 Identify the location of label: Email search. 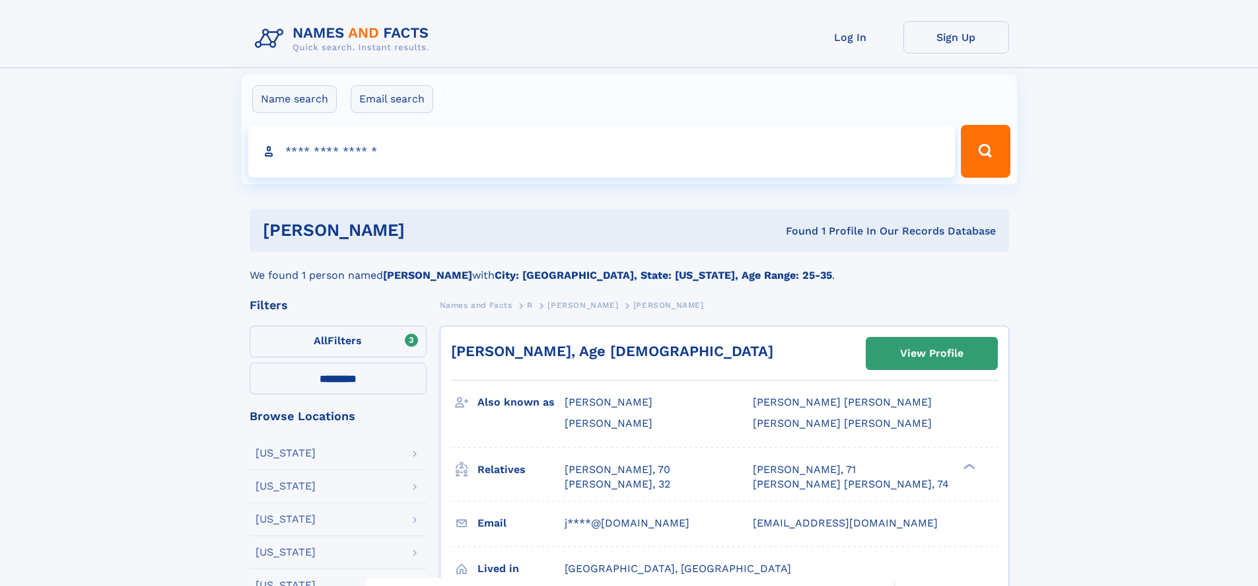
(392, 99).